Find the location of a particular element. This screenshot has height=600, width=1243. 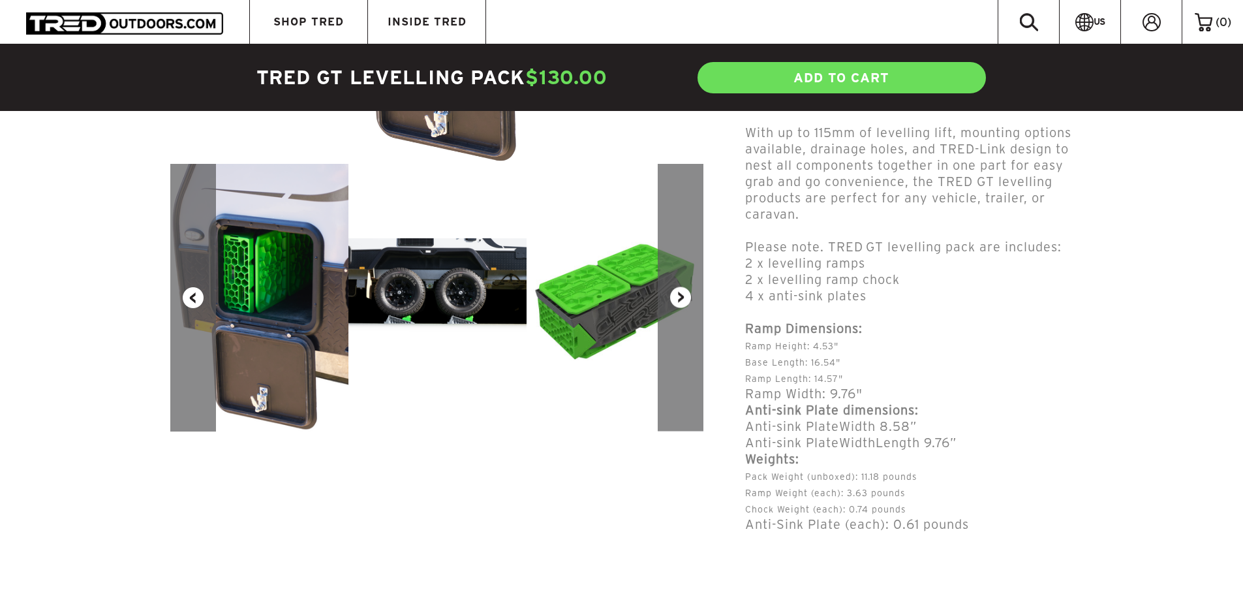

span: Base Length: 16.54" is located at coordinates (793, 362).